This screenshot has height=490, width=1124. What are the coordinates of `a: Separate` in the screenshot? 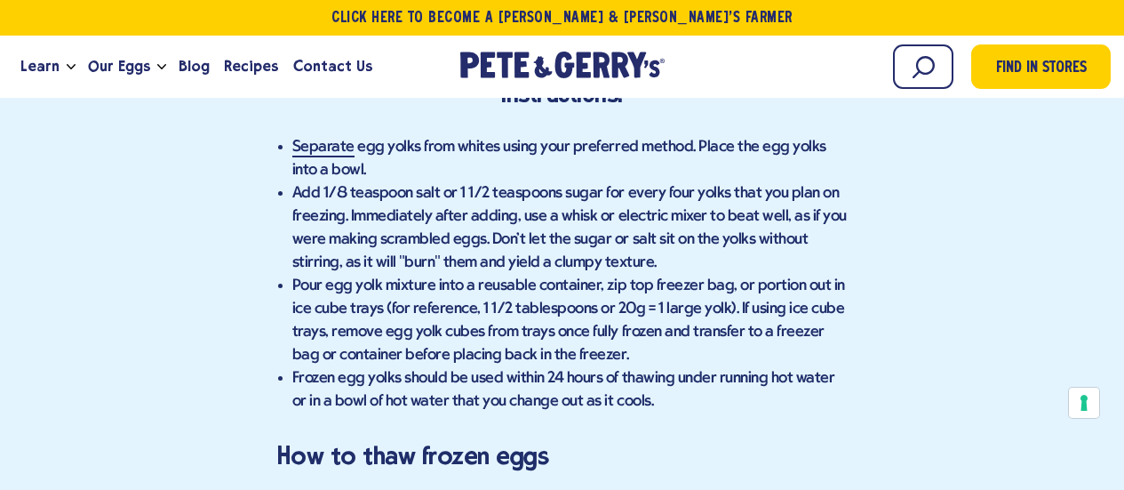 It's located at (324, 148).